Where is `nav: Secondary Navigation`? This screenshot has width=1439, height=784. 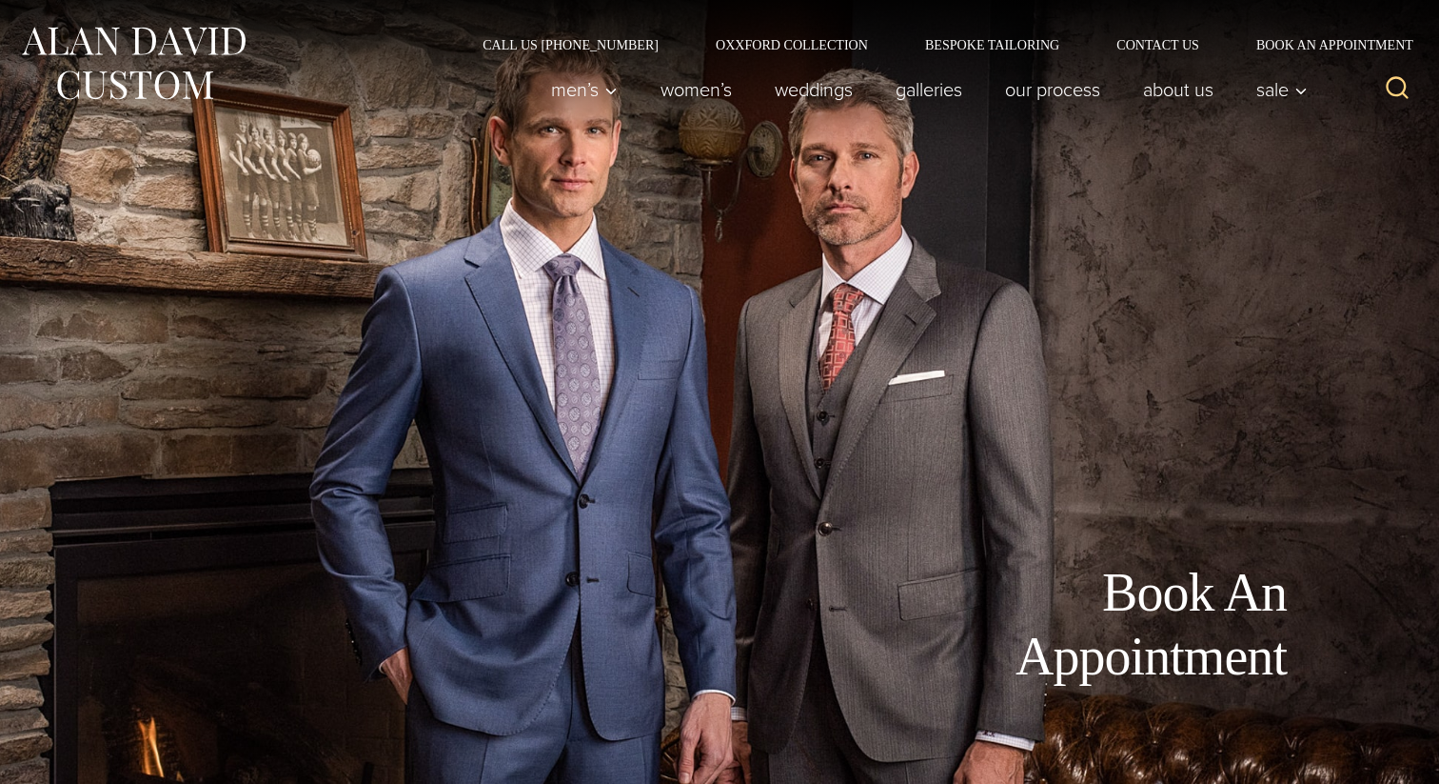 nav: Secondary Navigation is located at coordinates (937, 45).